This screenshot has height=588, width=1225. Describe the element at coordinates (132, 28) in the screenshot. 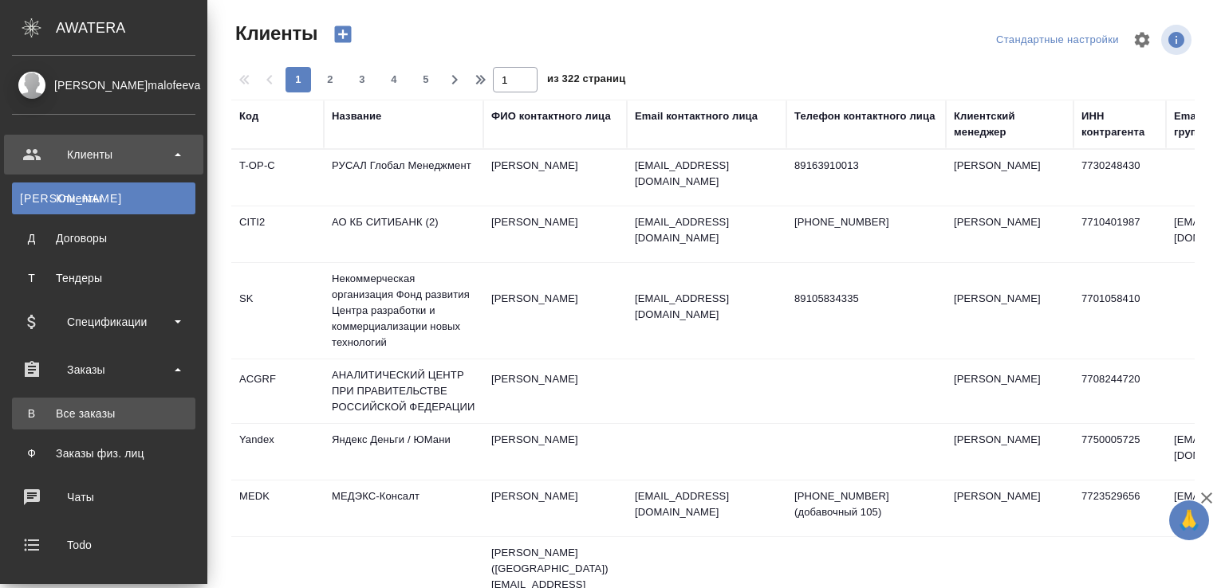

I see `div: AWATERA` at that location.